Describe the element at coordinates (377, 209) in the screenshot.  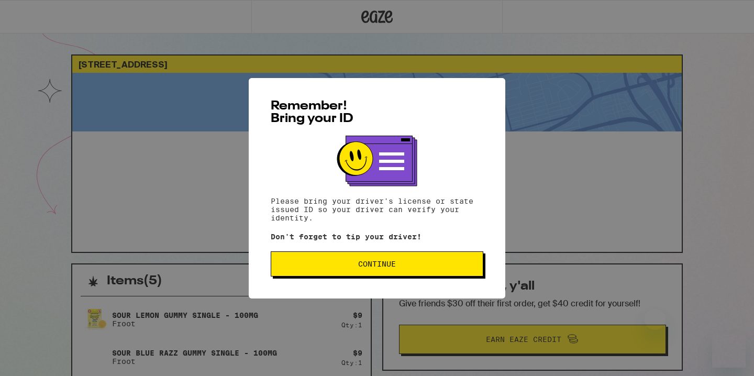
I see `p: Please bring your driver's license or state issued ID so your driver can verify your identity.` at that location.